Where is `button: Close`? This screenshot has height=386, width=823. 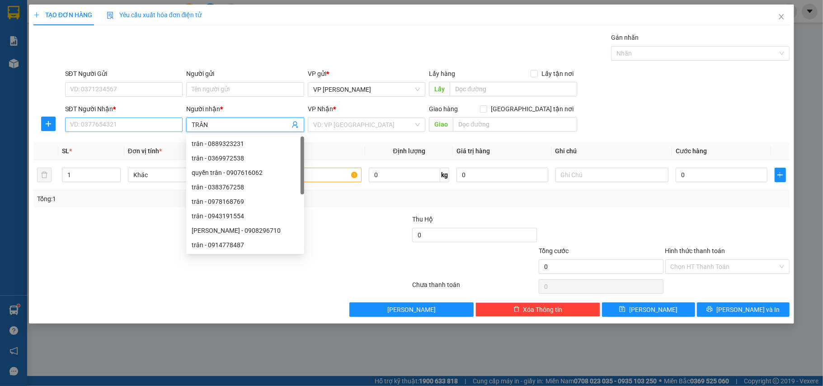
button: Close is located at coordinates (782, 17).